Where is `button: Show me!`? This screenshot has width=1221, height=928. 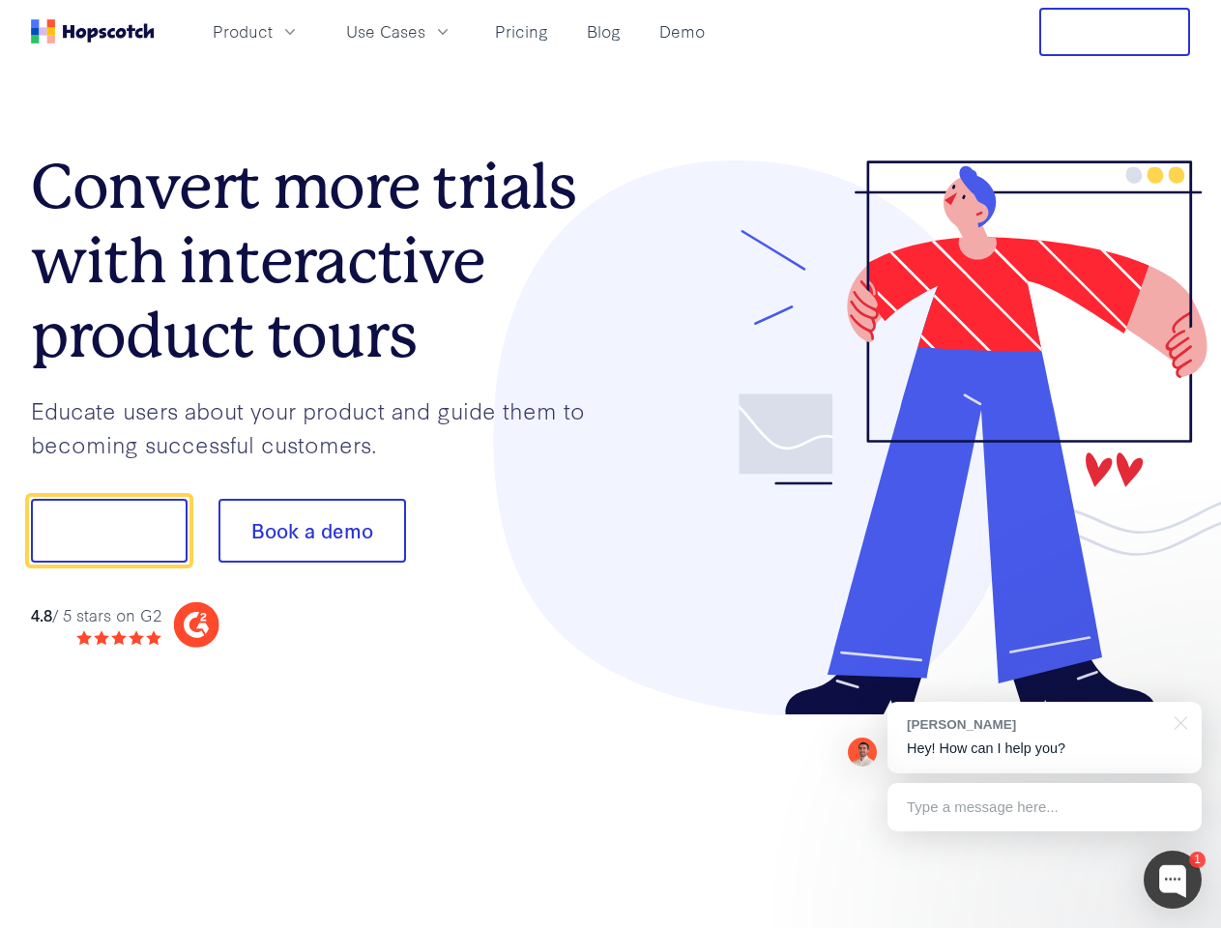
button: Show me! is located at coordinates (109, 531).